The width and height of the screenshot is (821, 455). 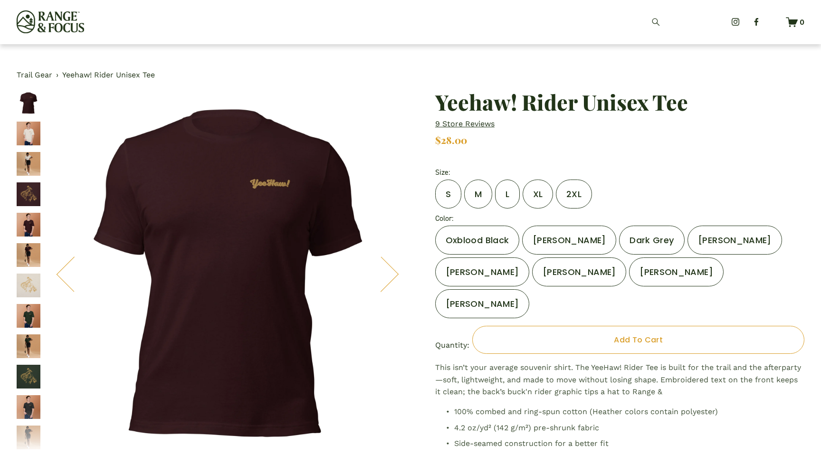 What do you see at coordinates (695, 22) in the screenshot?
I see `span: Login` at bounding box center [695, 22].